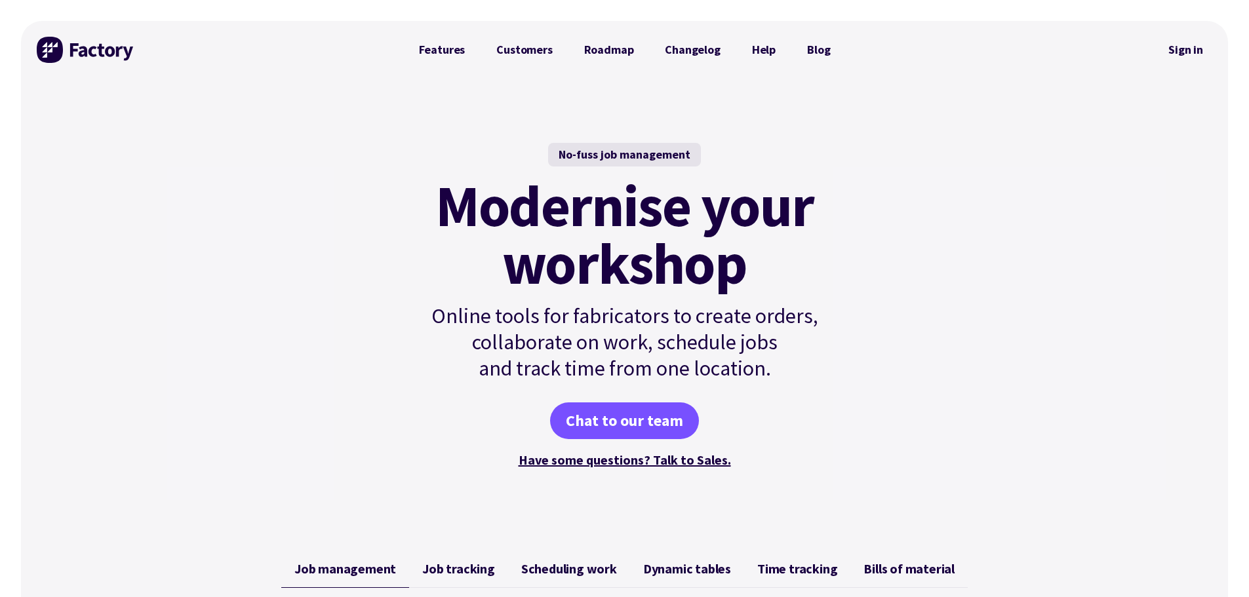 The width and height of the screenshot is (1249, 597). I want to click on a: Customers, so click(524, 50).